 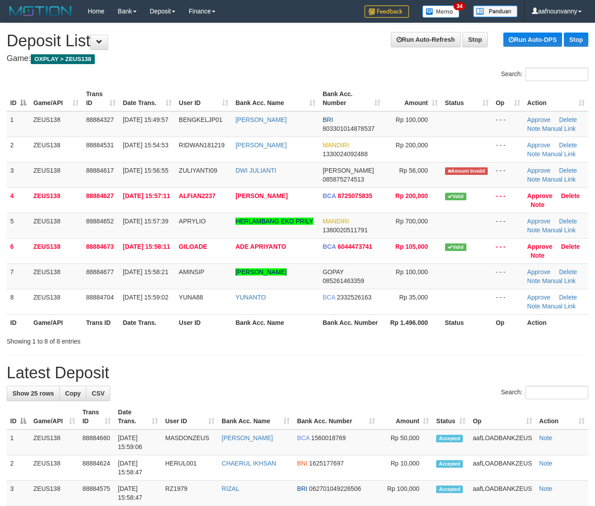 What do you see at coordinates (203, 98) in the screenshot?
I see `th: User ID: activate to sort column ascending` at bounding box center [203, 98].